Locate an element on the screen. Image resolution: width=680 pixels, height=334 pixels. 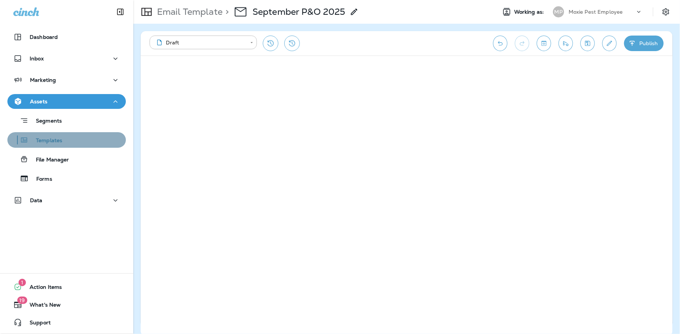
button: Segments is located at coordinates (67, 120).